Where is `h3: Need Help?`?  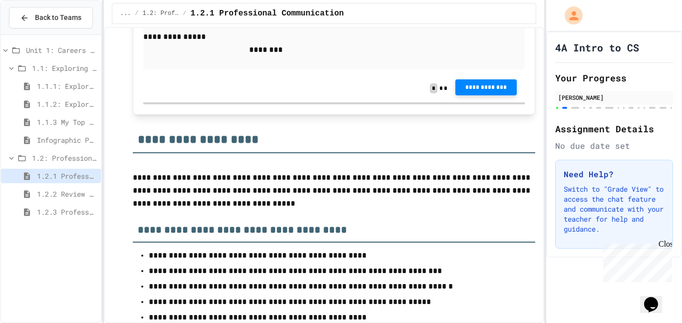
h3: Need Help? is located at coordinates (614, 174).